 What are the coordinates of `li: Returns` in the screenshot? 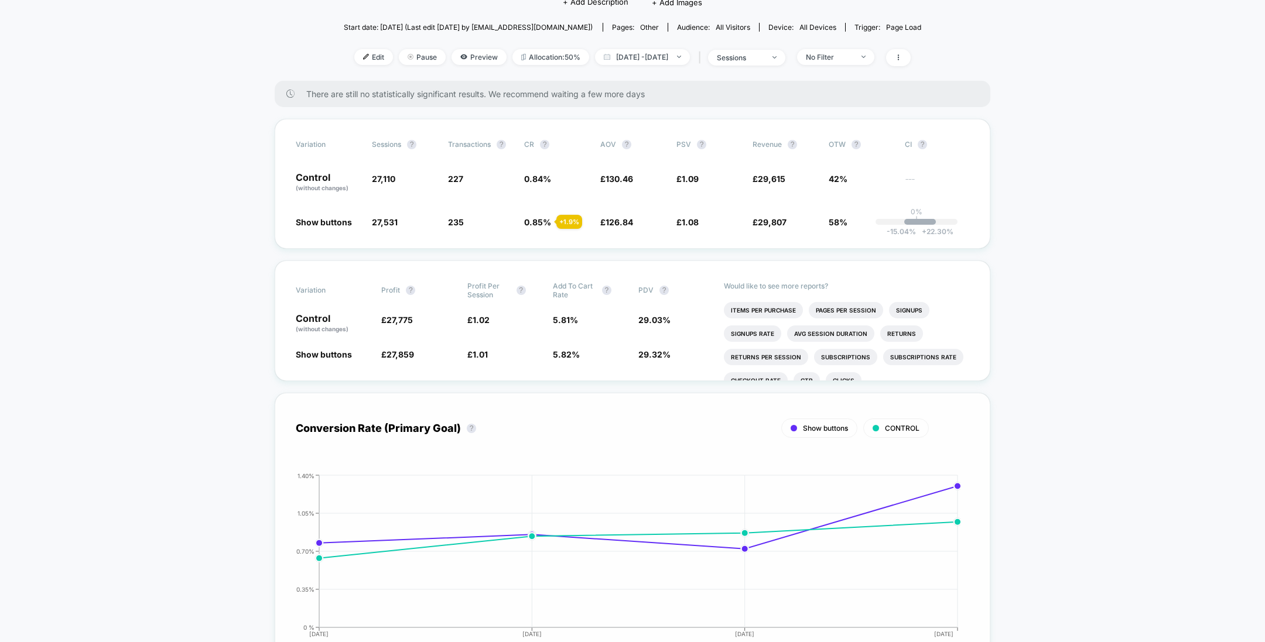 It's located at (901, 334).